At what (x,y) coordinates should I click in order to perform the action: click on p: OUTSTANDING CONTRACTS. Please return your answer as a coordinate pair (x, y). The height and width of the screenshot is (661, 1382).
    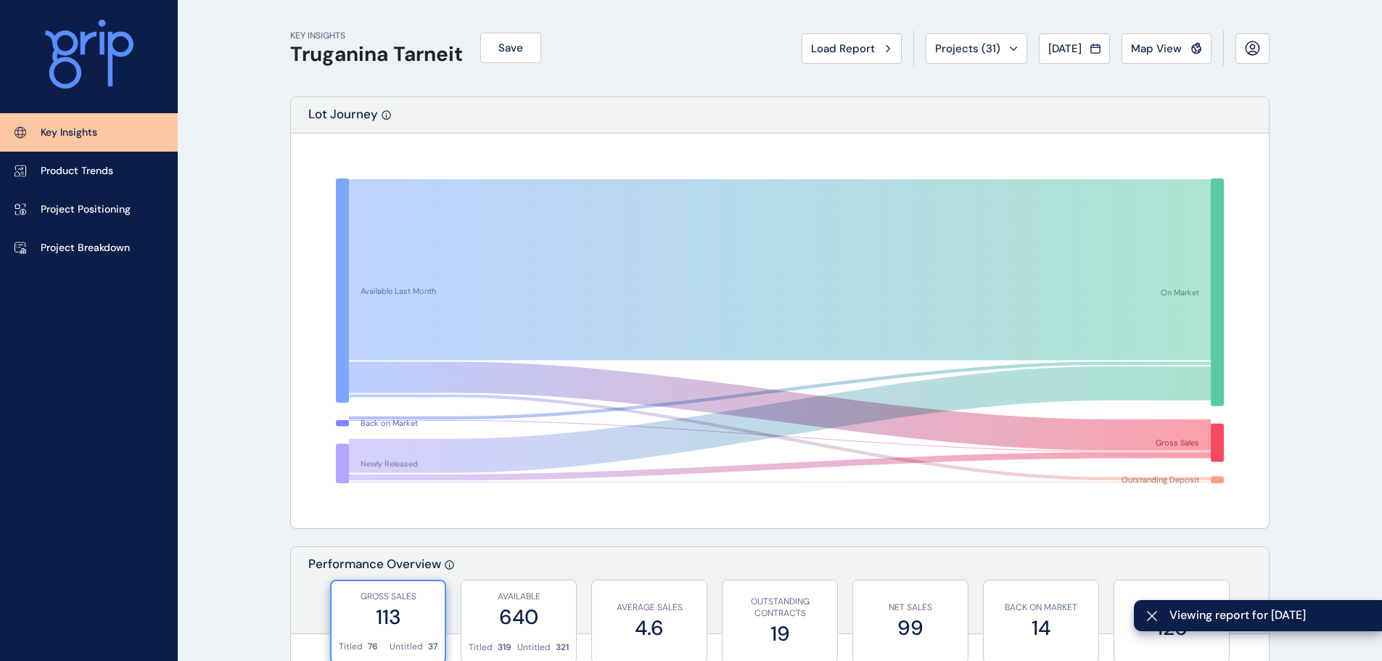
    Looking at the image, I should click on (780, 608).